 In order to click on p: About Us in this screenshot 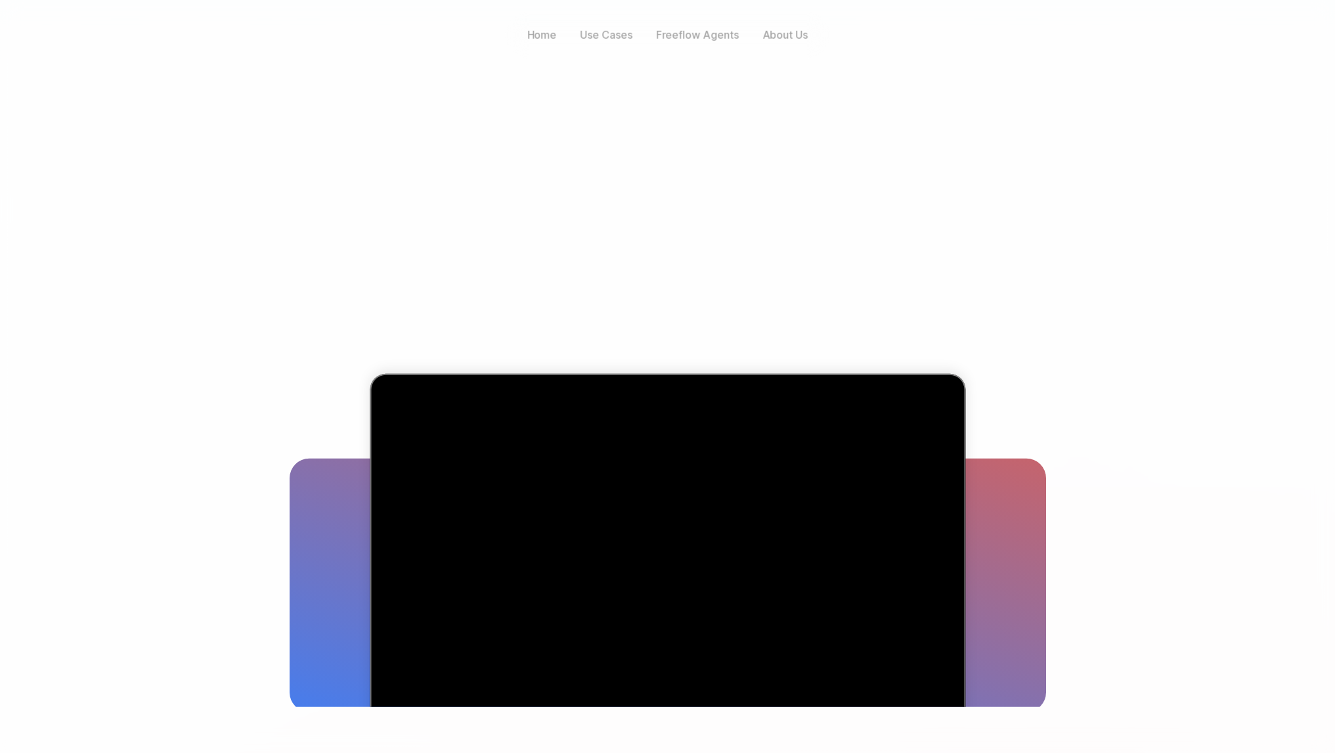, I will do `click(785, 35)`.